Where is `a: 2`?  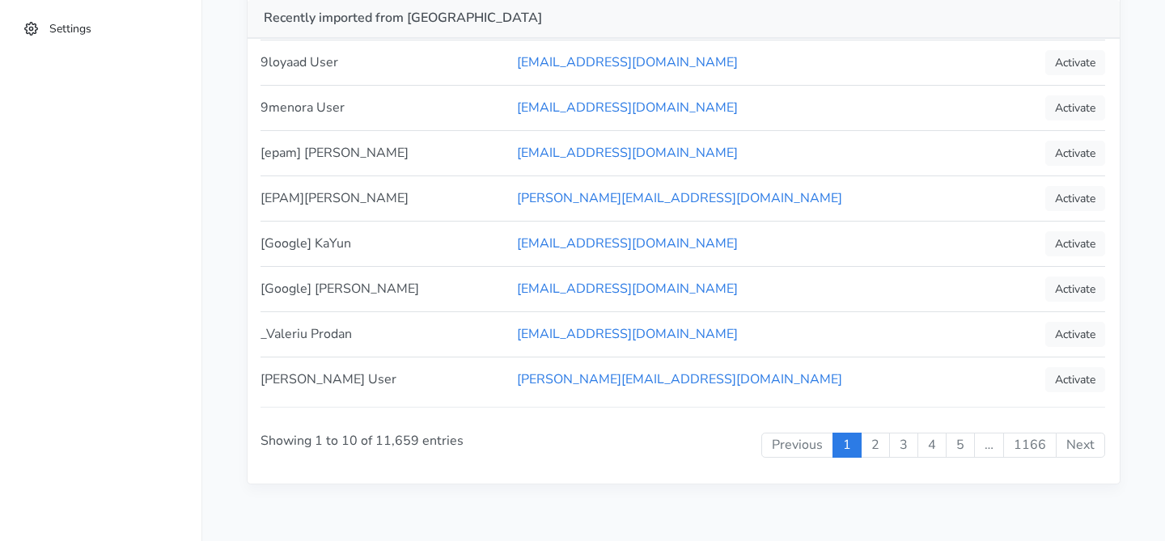
a: 2 is located at coordinates (875, 446).